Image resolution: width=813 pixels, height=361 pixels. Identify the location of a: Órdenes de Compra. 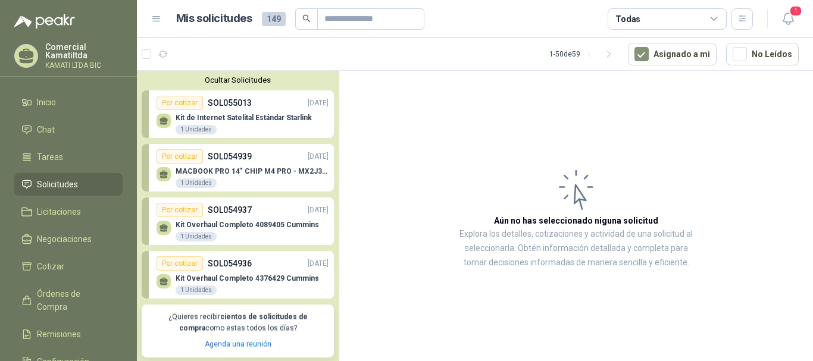
(68, 301).